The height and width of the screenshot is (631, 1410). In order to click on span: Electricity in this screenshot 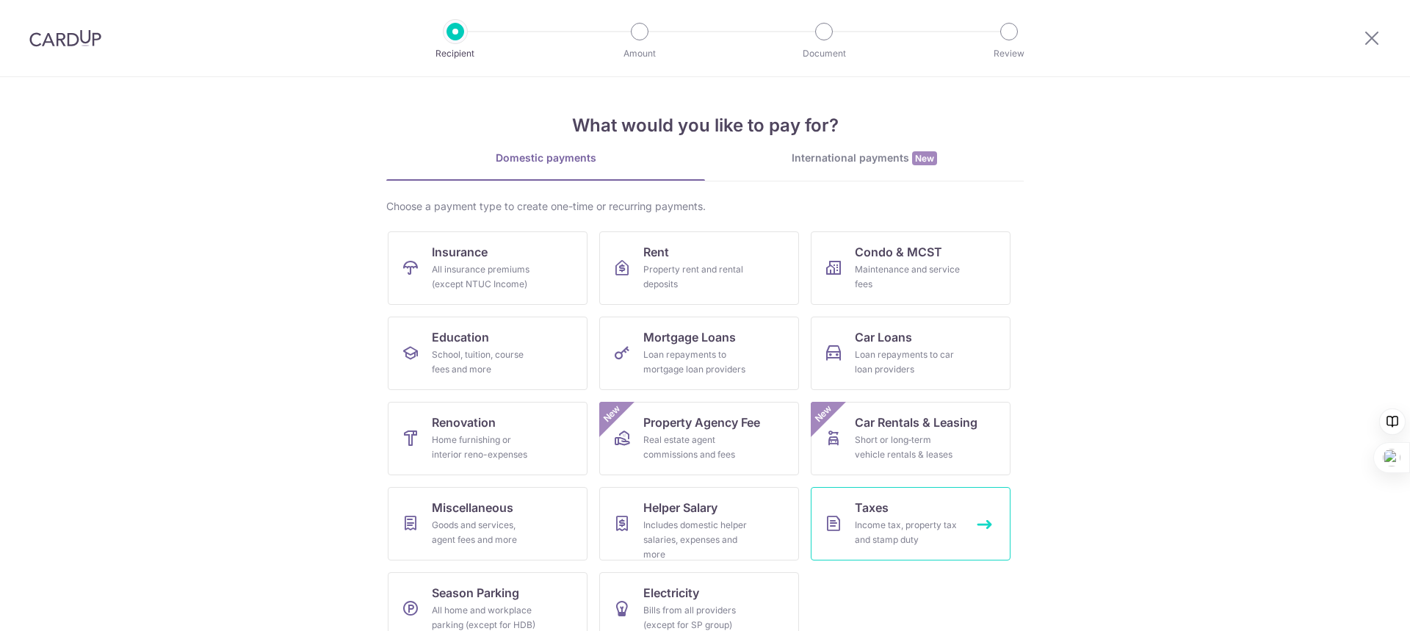, I will do `click(671, 593)`.